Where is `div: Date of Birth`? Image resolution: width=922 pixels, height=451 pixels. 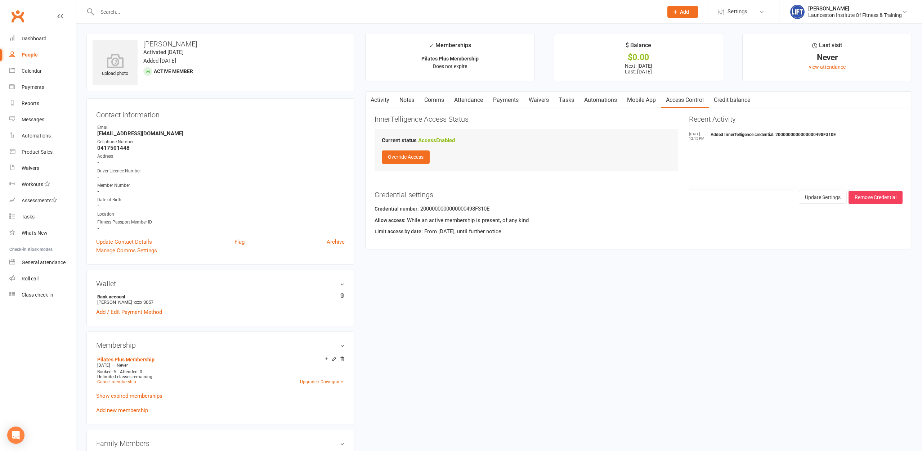
div: Date of Birth is located at coordinates (221, 200).